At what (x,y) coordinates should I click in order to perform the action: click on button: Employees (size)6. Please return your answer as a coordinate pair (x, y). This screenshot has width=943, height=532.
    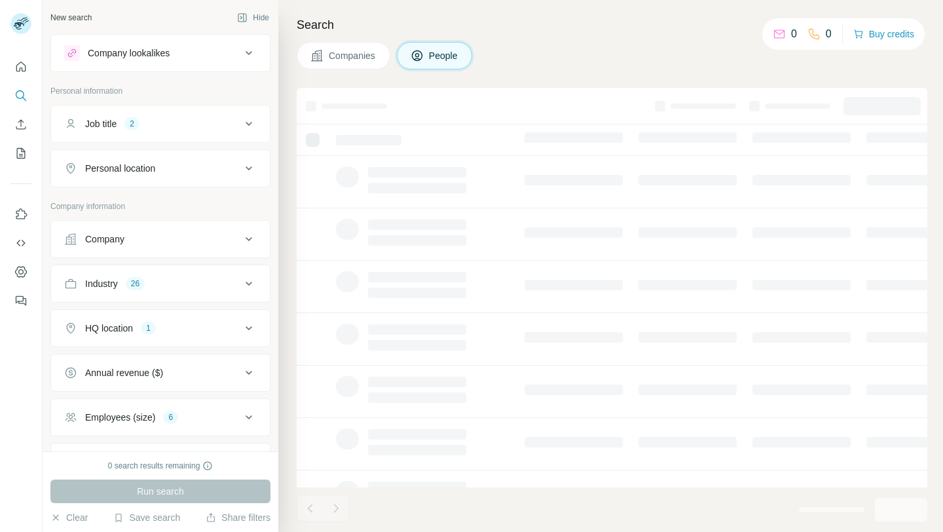
    Looking at the image, I should click on (160, 417).